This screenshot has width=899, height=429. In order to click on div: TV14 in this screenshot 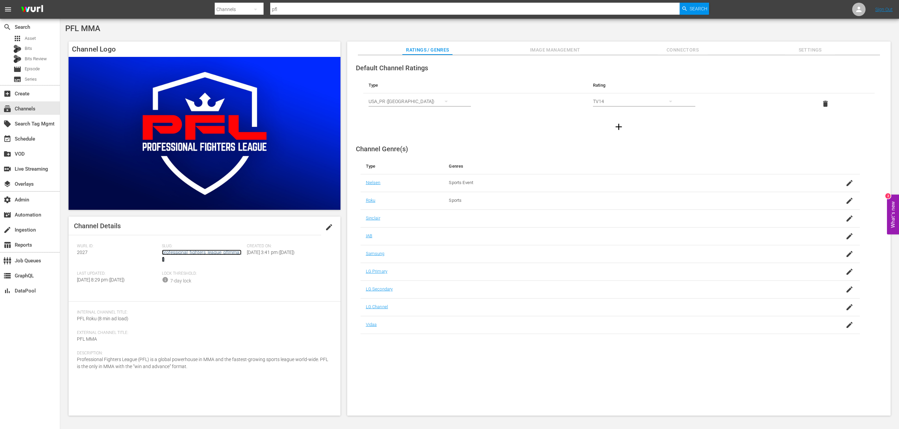, I will do `click(636, 101)`.